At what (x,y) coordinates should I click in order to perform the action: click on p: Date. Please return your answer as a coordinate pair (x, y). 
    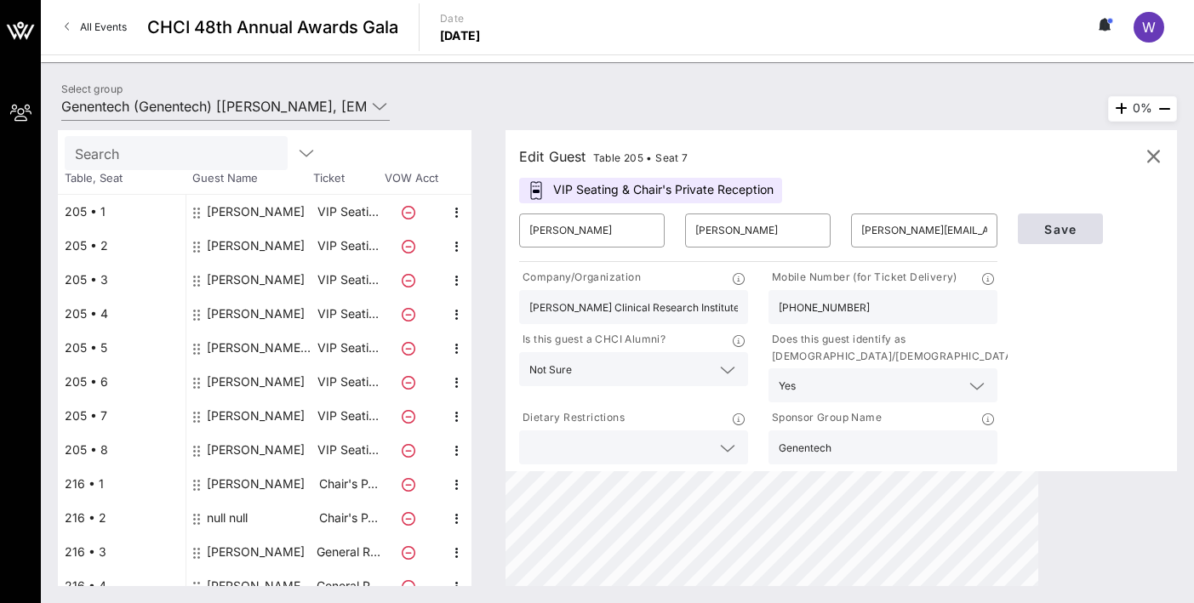
    Looking at the image, I should click on (460, 19).